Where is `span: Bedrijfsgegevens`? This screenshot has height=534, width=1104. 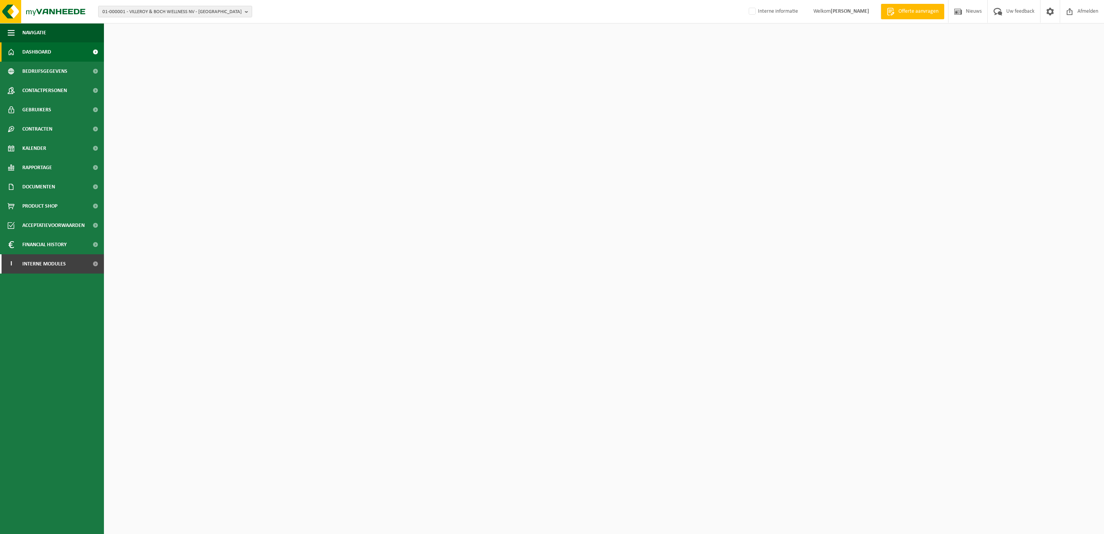 span: Bedrijfsgegevens is located at coordinates (45, 71).